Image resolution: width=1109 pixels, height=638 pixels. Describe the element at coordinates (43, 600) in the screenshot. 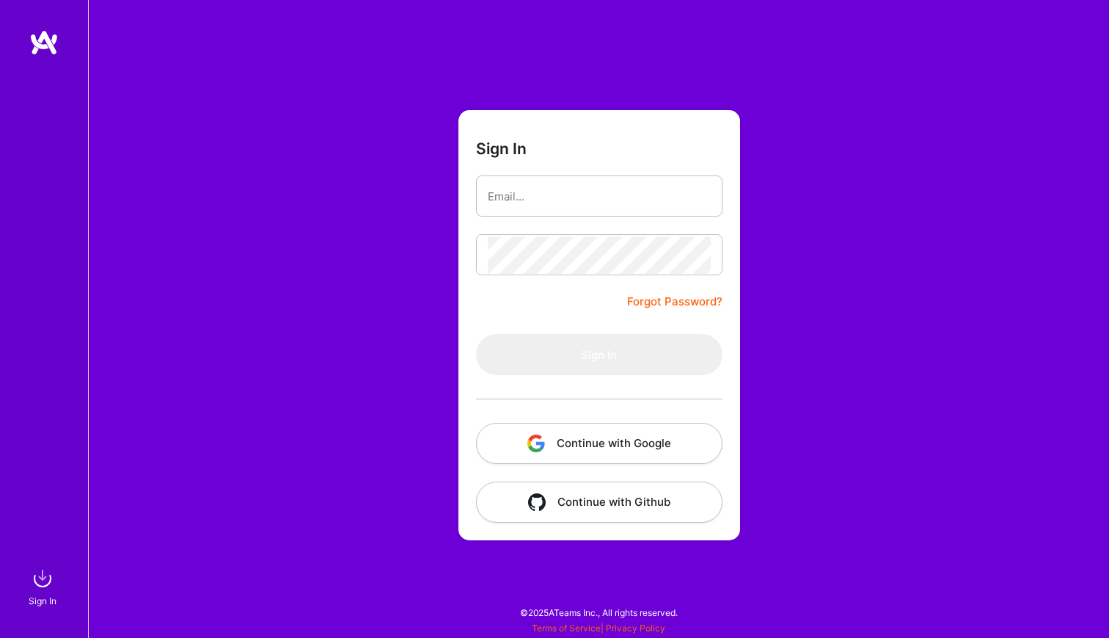

I see `div: Sign In` at that location.